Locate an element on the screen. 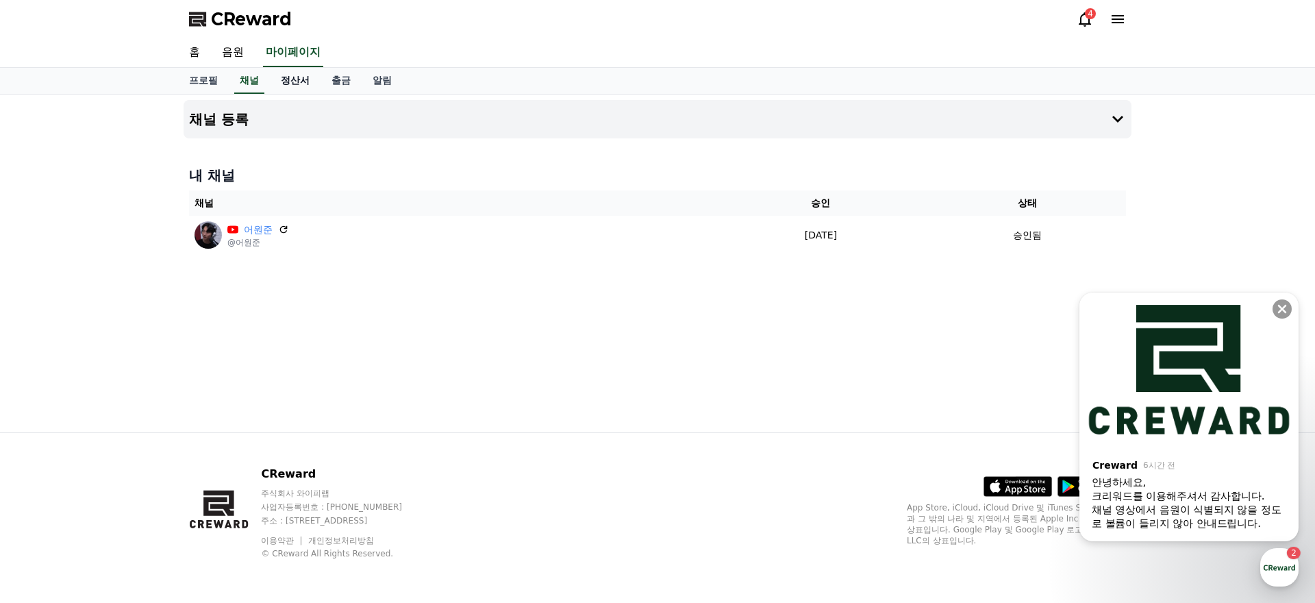  th: 채널 is located at coordinates (451, 203).